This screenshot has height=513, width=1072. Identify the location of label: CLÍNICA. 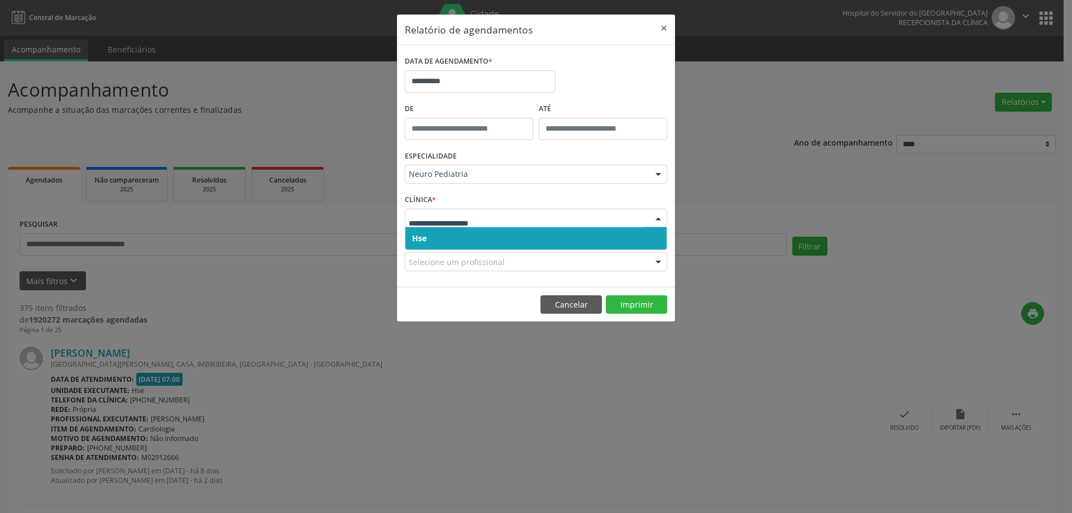
(420, 200).